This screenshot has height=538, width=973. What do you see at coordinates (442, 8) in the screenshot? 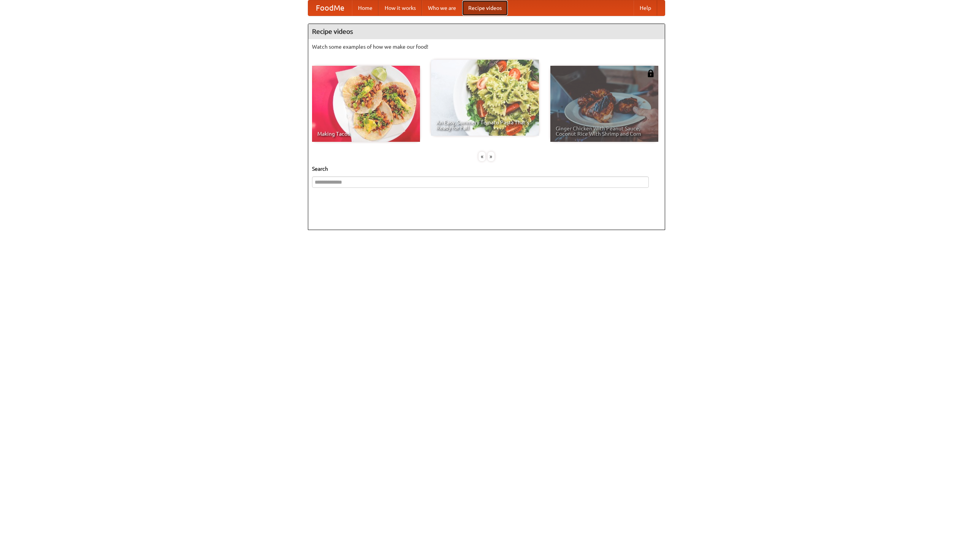
I see `a: Who we are` at bounding box center [442, 8].